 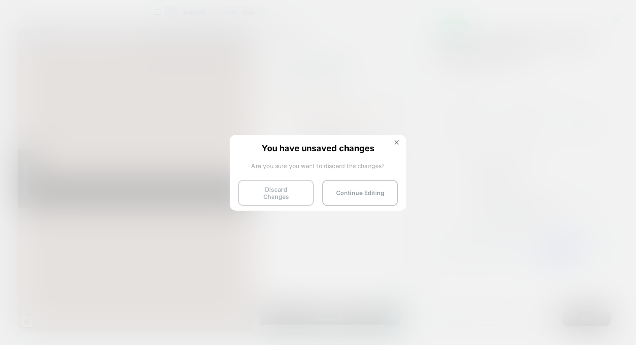 I want to click on img: close, so click(x=397, y=142).